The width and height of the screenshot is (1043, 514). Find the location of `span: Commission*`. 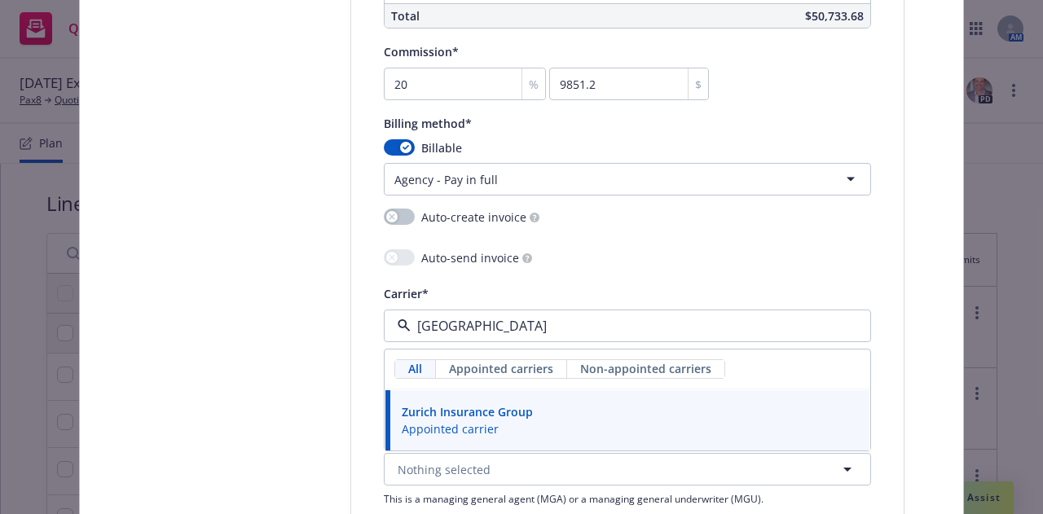

span: Commission* is located at coordinates (421, 51).